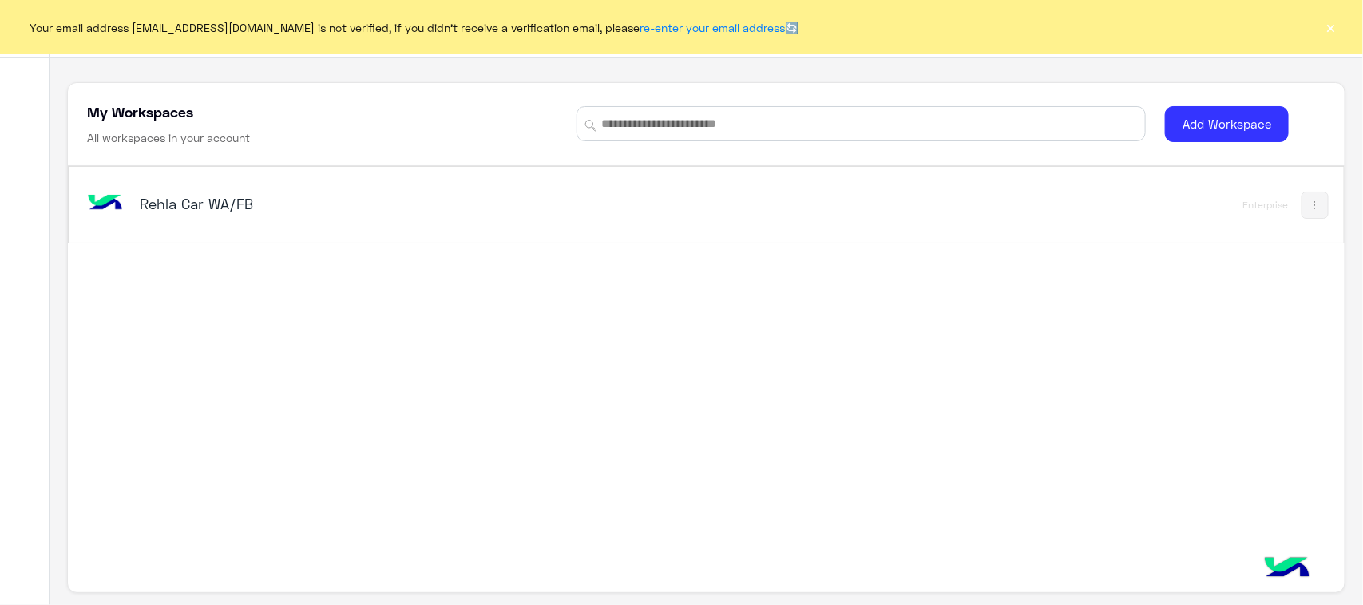 The image size is (1363, 605). I want to click on a: re-enter your email address, so click(713, 27).